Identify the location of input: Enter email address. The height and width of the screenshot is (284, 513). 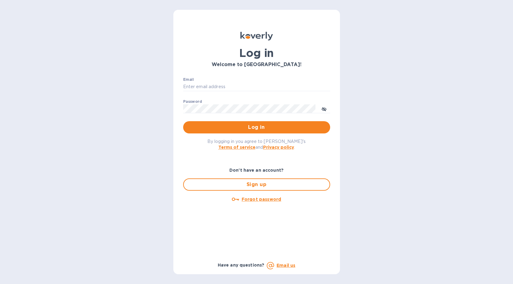
(256, 87).